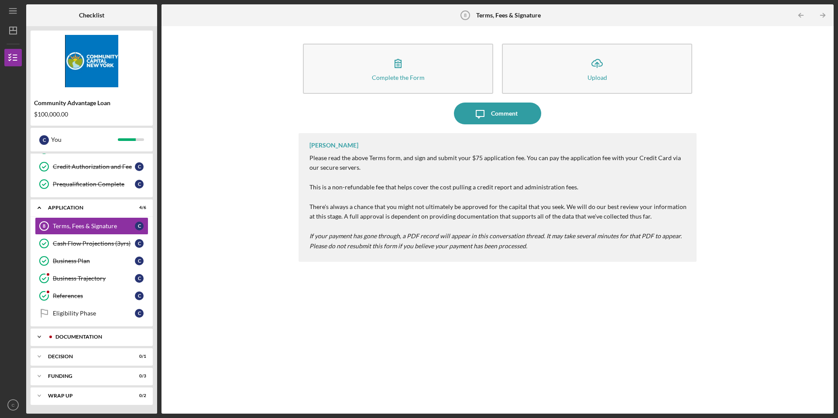 This screenshot has height=418, width=838. I want to click on a: 8Terms, Fees & Signature C, so click(92, 226).